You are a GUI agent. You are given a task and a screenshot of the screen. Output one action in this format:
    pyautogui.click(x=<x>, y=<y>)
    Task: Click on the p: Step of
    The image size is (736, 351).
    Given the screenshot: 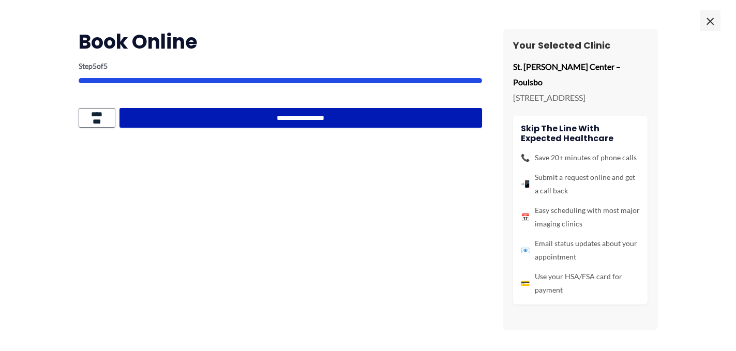 What is the action you would take?
    pyautogui.click(x=280, y=66)
    